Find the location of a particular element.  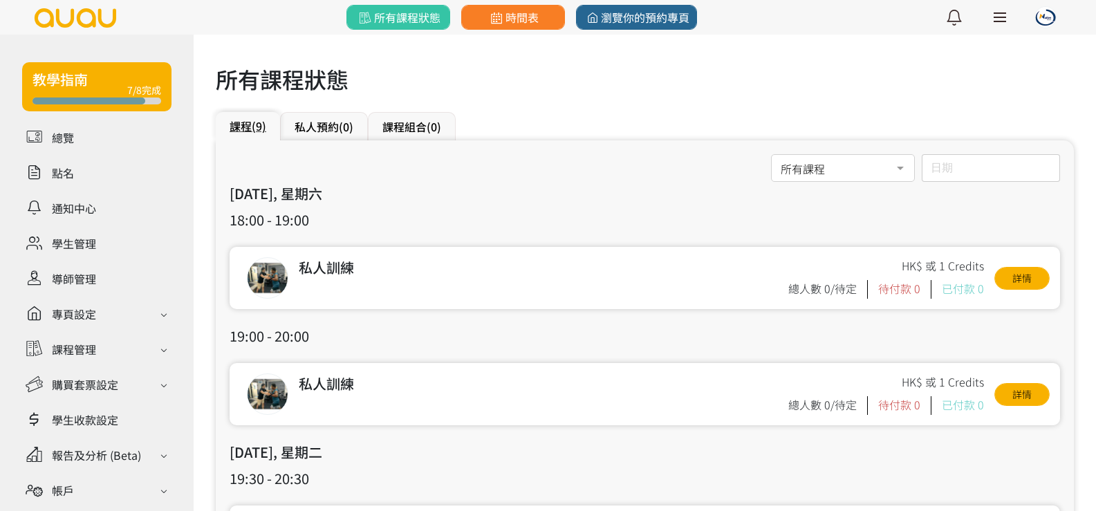

a: 所有課程狀態 is located at coordinates (398, 17).